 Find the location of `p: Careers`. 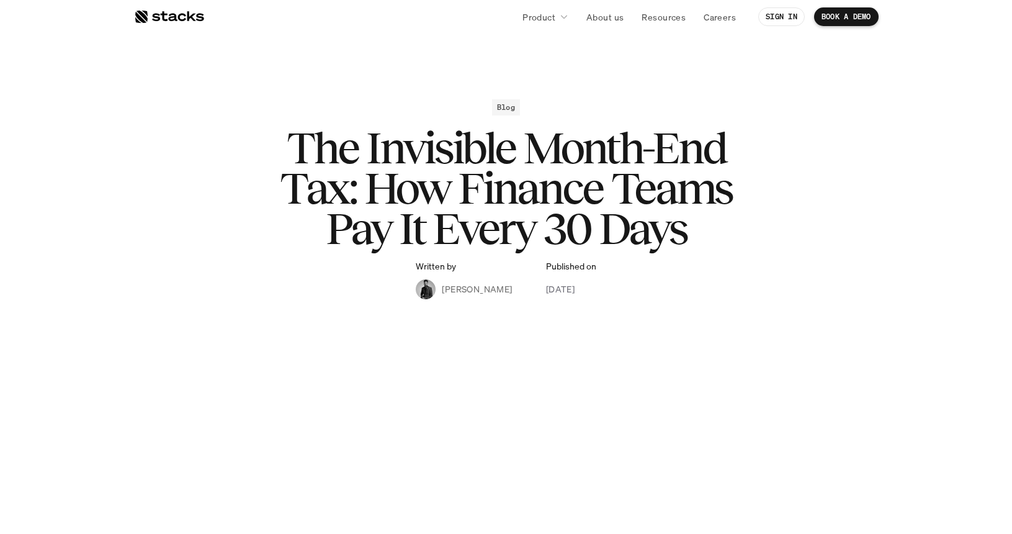

p: Careers is located at coordinates (720, 17).